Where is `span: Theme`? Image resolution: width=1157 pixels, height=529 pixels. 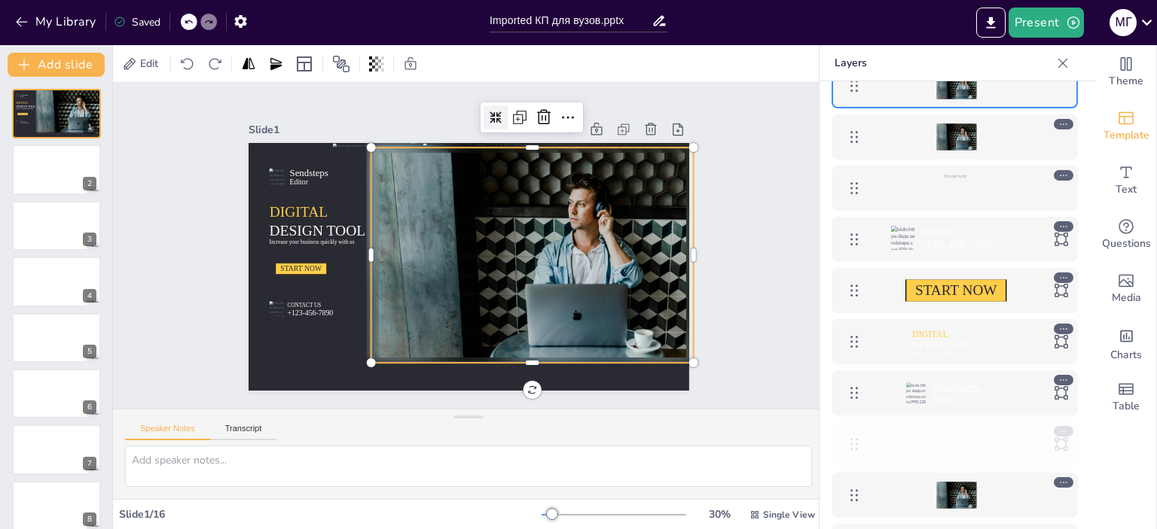 span: Theme is located at coordinates (1126, 81).